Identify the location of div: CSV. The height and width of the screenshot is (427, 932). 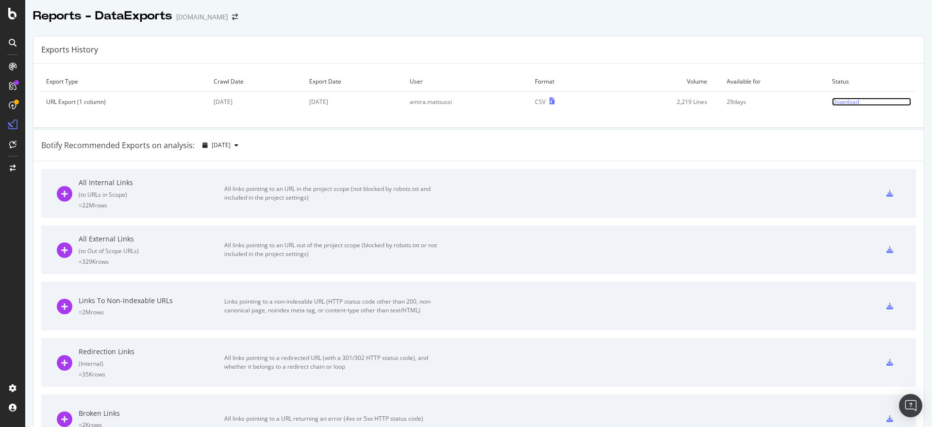
(540, 101).